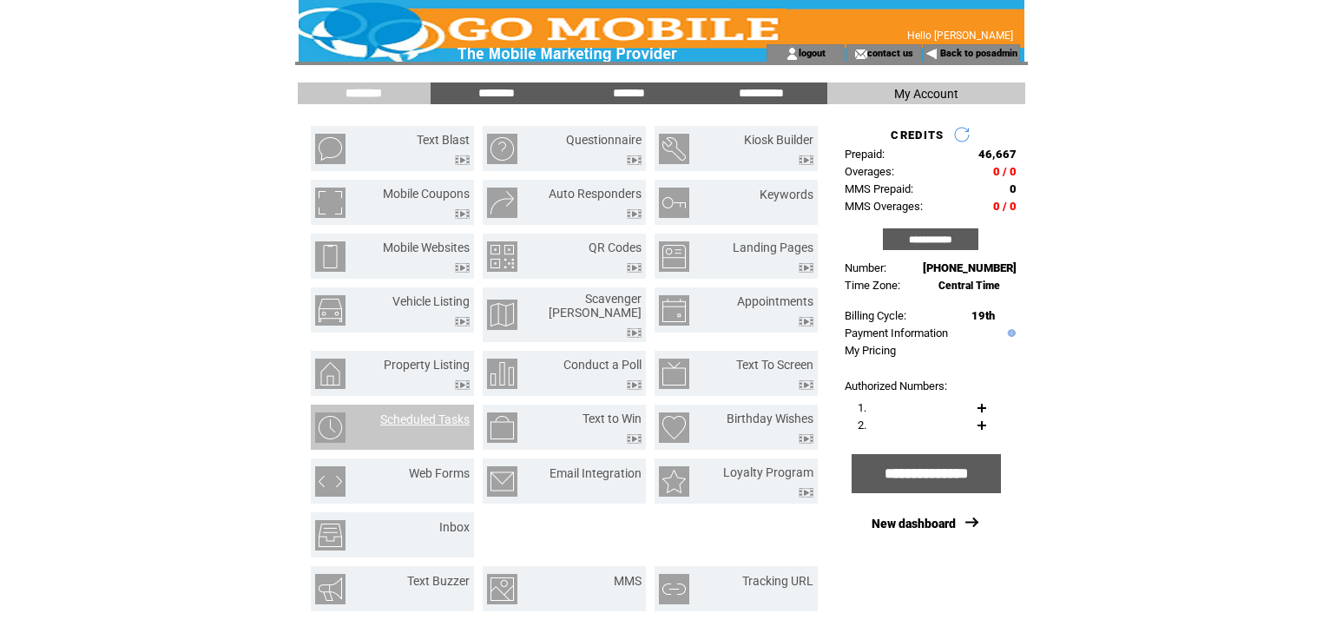 The height and width of the screenshot is (633, 1323). What do you see at coordinates (502, 256) in the screenshot?
I see `img: qr-codes.png` at bounding box center [502, 256].